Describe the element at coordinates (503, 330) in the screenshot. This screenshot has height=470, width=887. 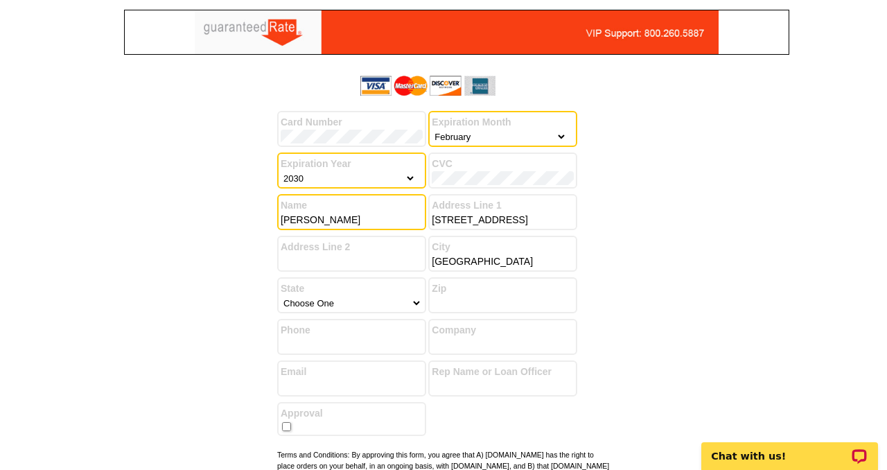
I see `label: Company` at that location.